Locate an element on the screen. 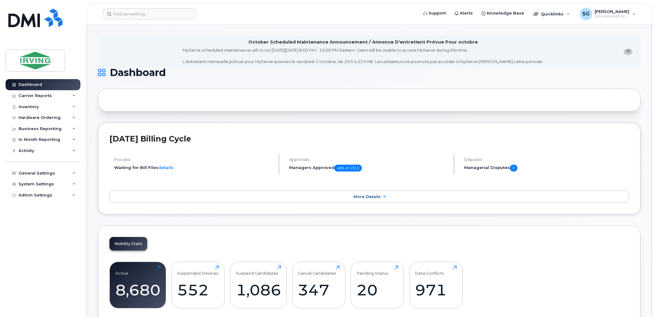 The width and height of the screenshot is (655, 317). div: 1,086 is located at coordinates (259, 290).